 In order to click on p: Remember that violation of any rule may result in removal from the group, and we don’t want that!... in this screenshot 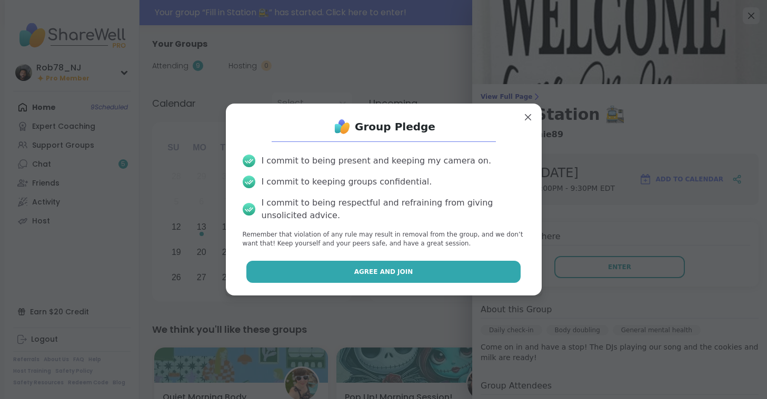, I will do `click(384, 239)`.